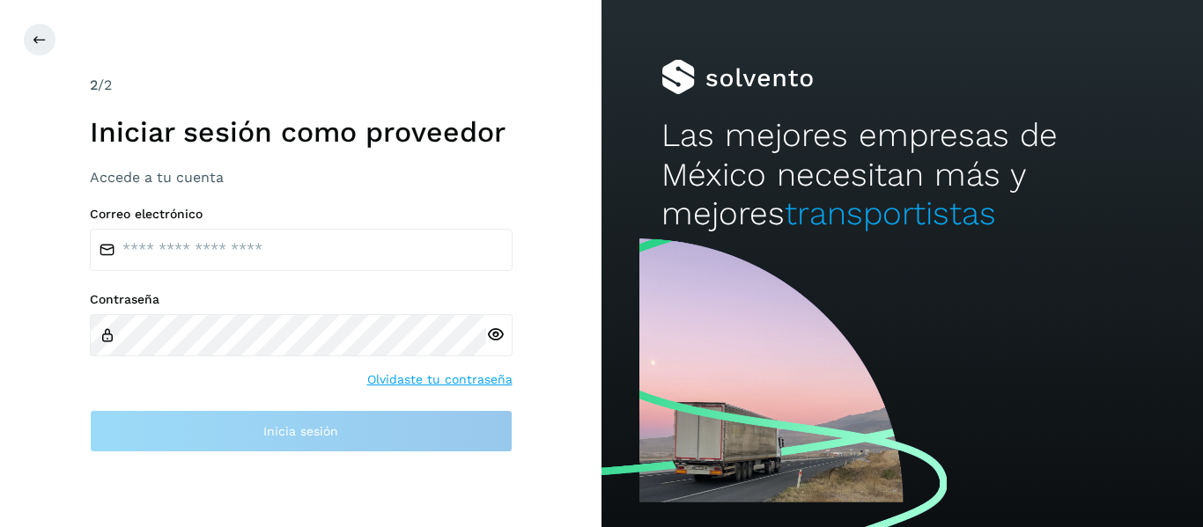  Describe the element at coordinates (301, 431) in the screenshot. I see `button: Inicia sesión` at that location.